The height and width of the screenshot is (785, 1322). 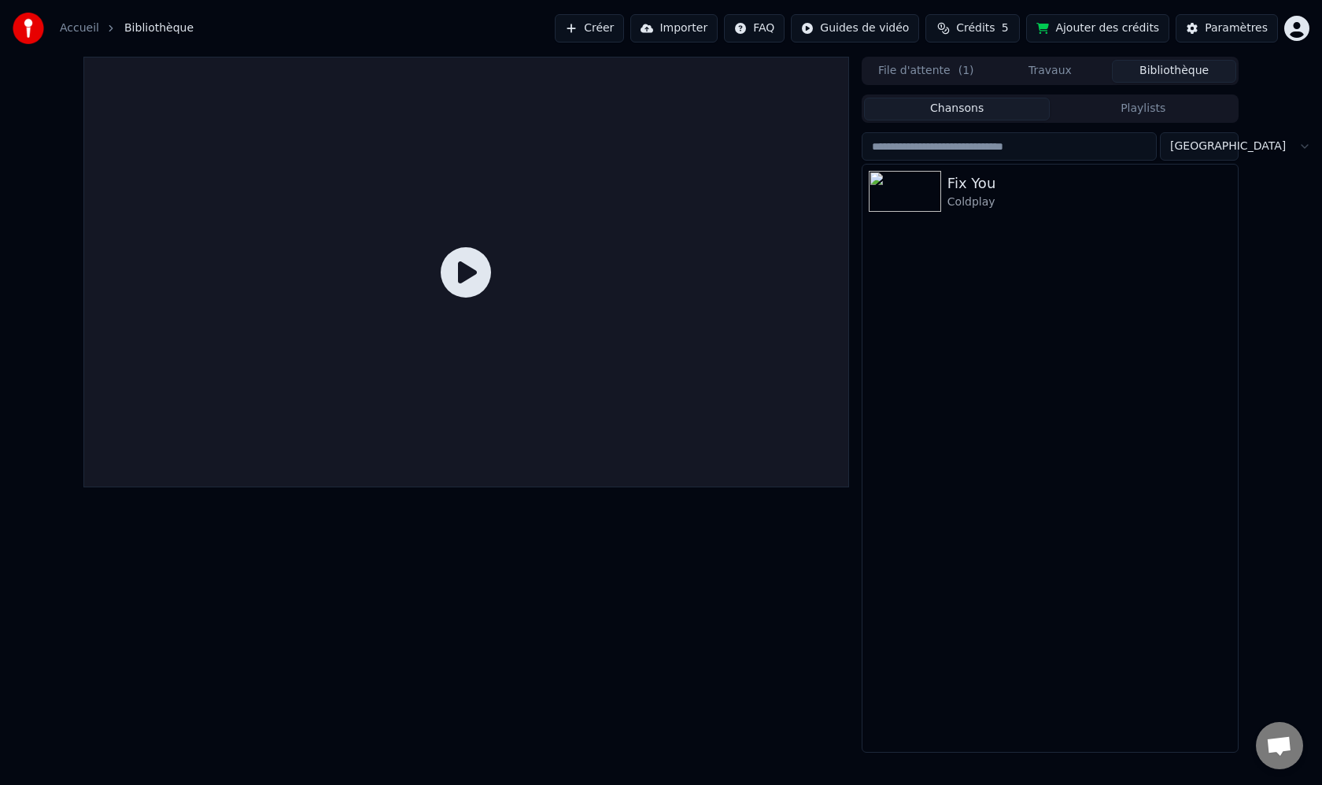 I want to click on button: Paramètres, so click(x=1227, y=28).